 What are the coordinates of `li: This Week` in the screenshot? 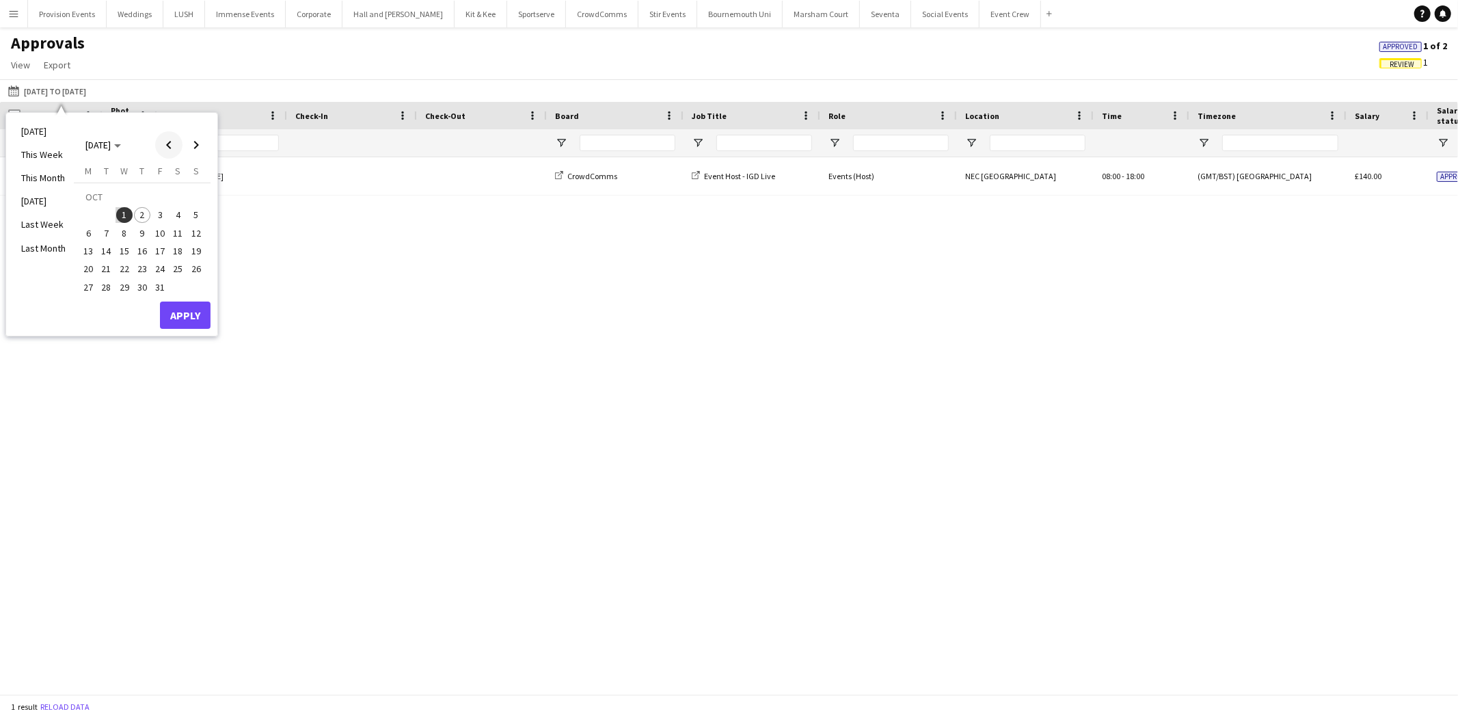 It's located at (43, 154).